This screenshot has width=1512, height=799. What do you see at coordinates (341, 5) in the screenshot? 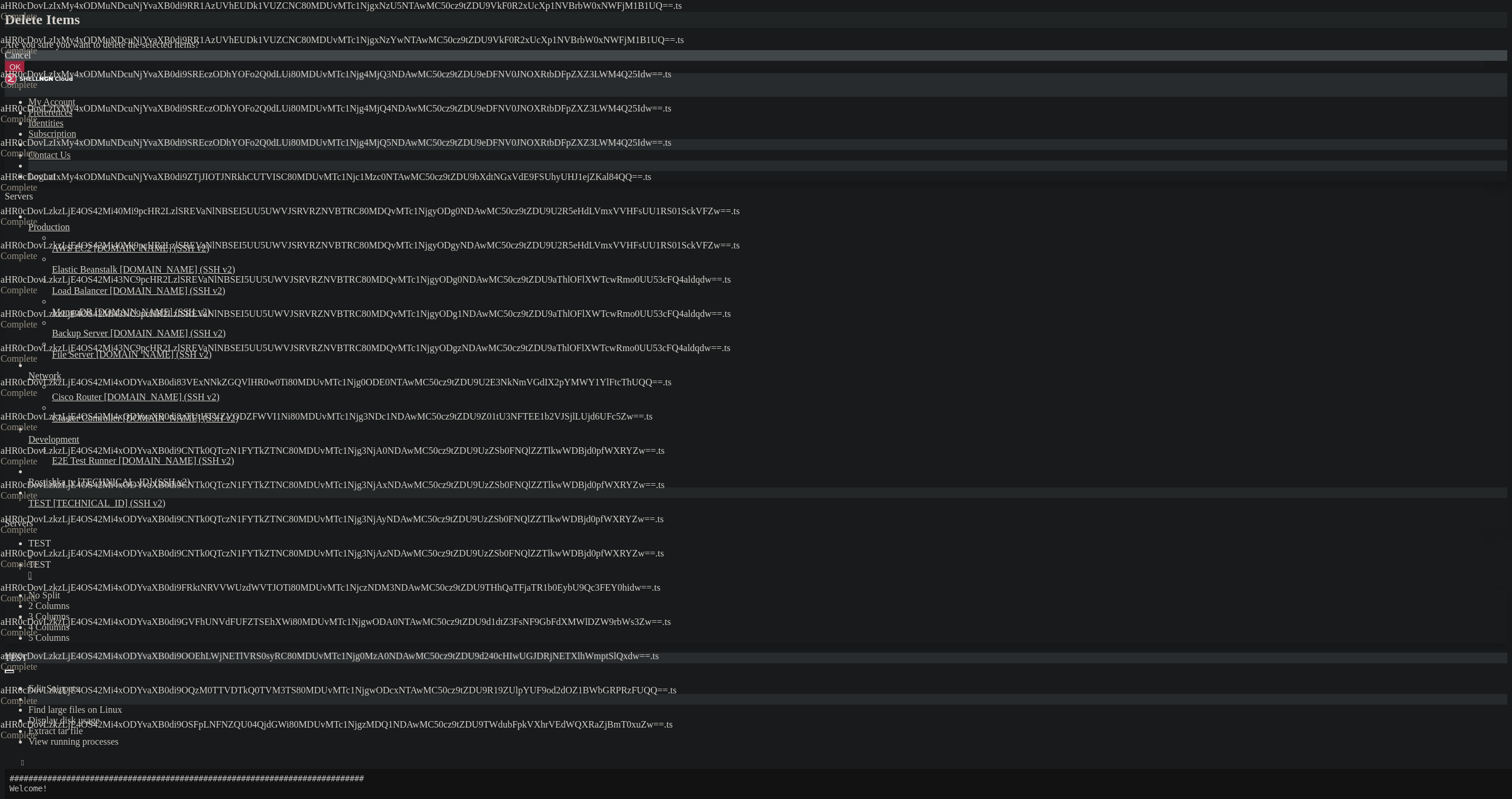
I see `span: aHR0cDovLzIxMy4xODMuNDcuNjYvaXB0di9RR1AzUVhEUDk1VUZCNC80MDUvMTc1NjgxNzU5NTAwMC50cz9tZDU9VkF0R2xUc...` at bounding box center [341, 5].